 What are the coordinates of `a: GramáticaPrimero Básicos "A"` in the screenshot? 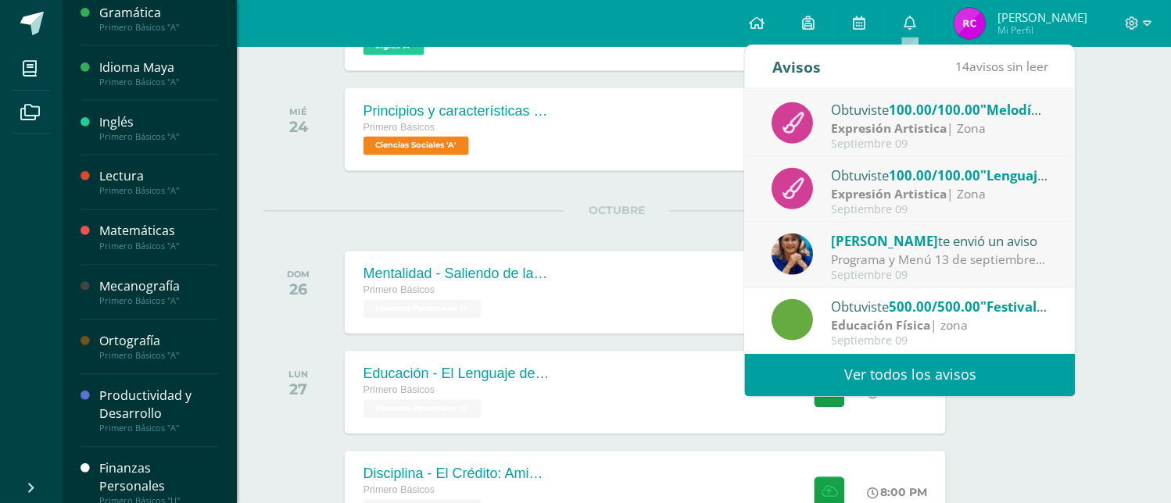 It's located at (159, 18).